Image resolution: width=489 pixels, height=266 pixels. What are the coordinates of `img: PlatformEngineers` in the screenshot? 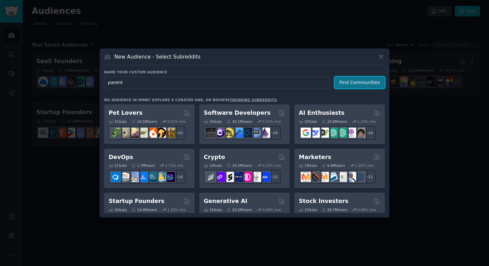 It's located at (170, 177).